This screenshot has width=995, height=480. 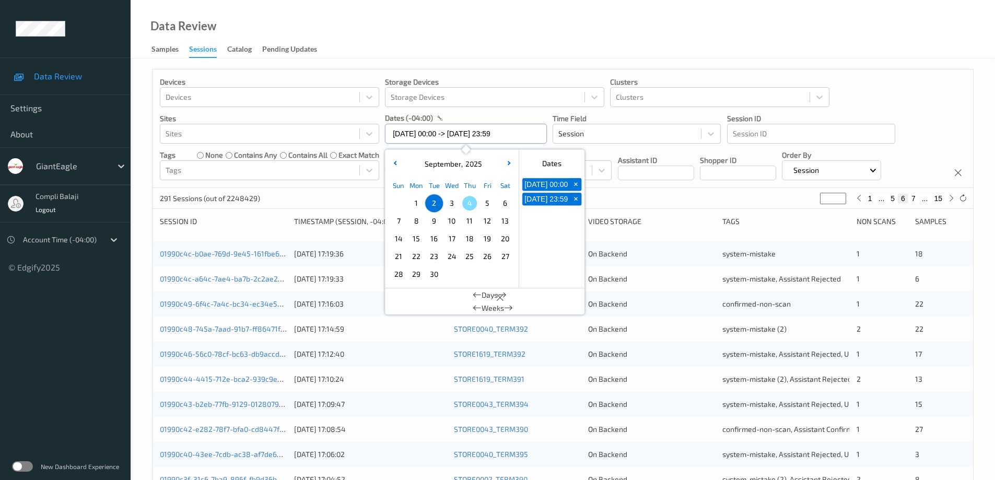 I want to click on div: Choose Friday September 26 of 2025, so click(x=487, y=256).